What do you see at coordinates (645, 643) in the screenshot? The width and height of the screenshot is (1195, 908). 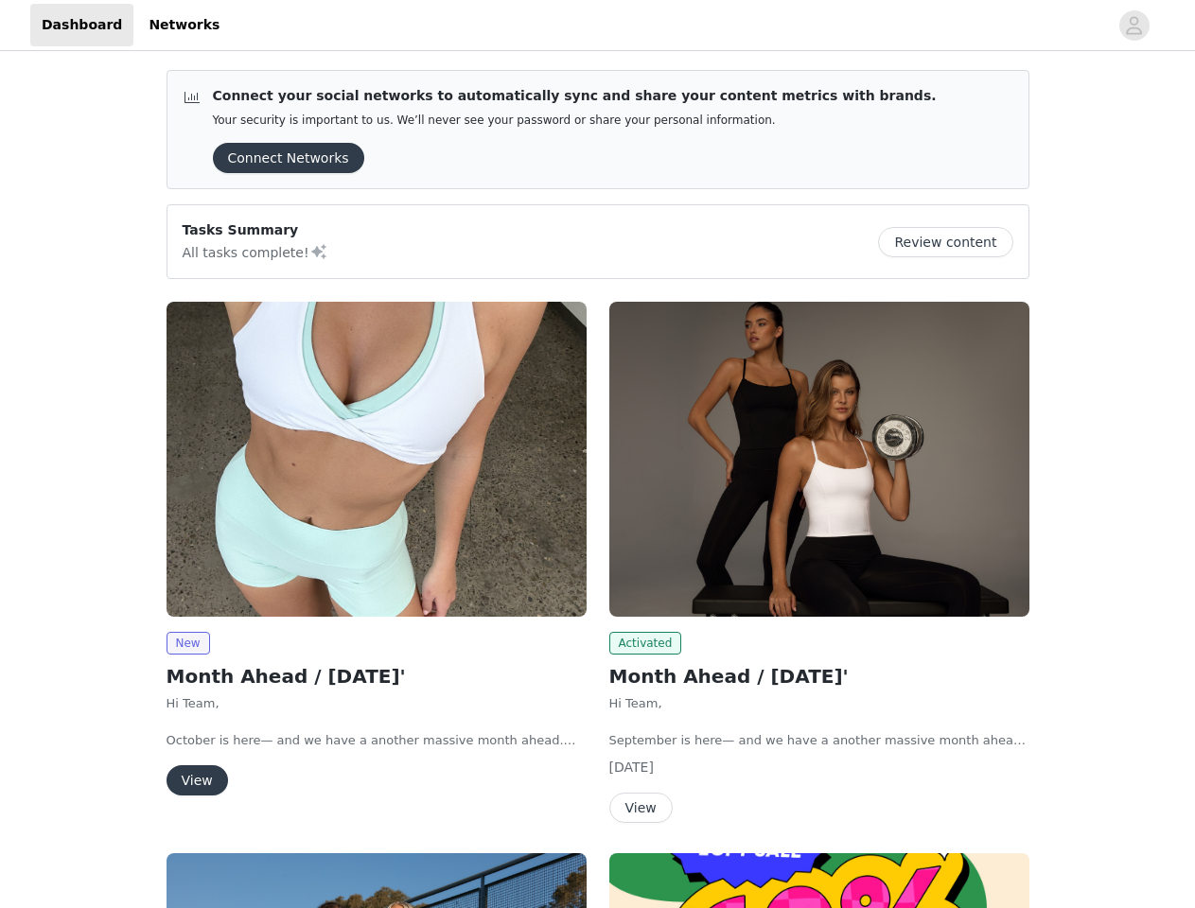 I see `span: Activated` at bounding box center [645, 643].